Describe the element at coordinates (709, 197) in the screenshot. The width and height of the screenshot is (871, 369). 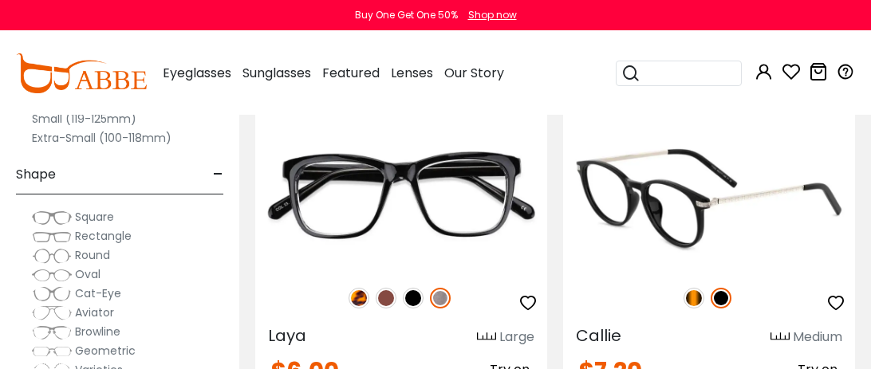
I see `a: Tortoise Callie - Combination ,Universal Bridge Fit` at that location.